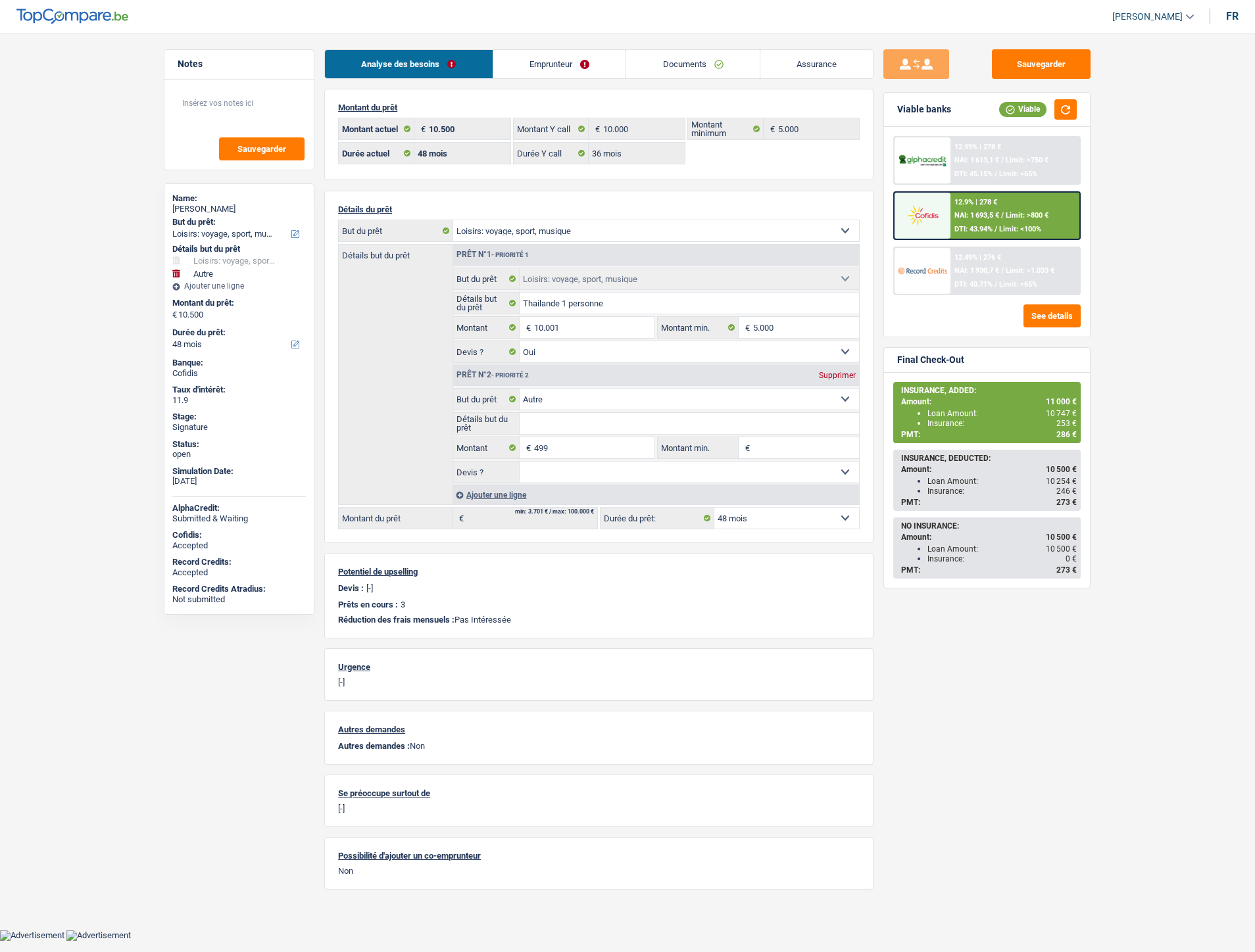 The image size is (1255, 952). I want to click on div: Final Check-Out, so click(930, 359).